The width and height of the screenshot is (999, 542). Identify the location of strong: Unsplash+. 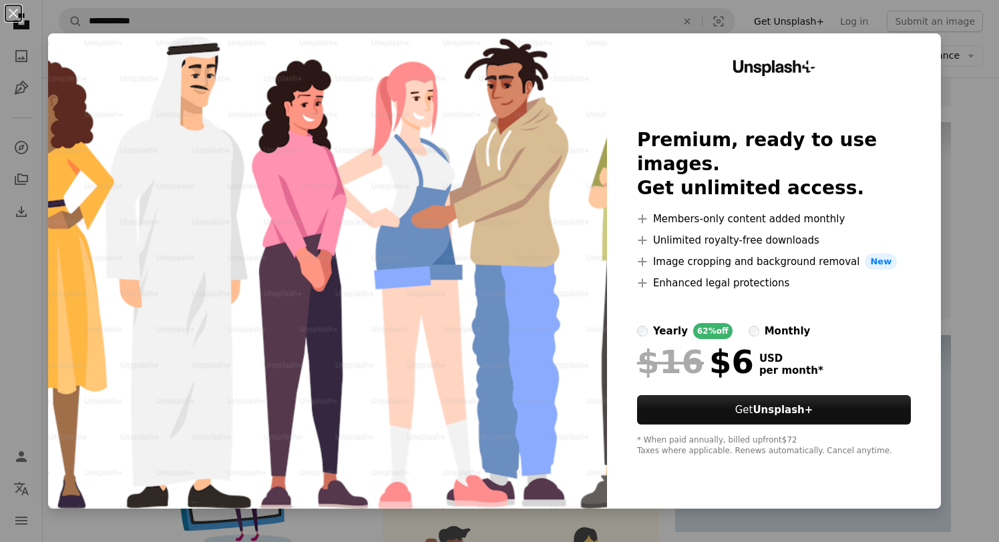
(782, 410).